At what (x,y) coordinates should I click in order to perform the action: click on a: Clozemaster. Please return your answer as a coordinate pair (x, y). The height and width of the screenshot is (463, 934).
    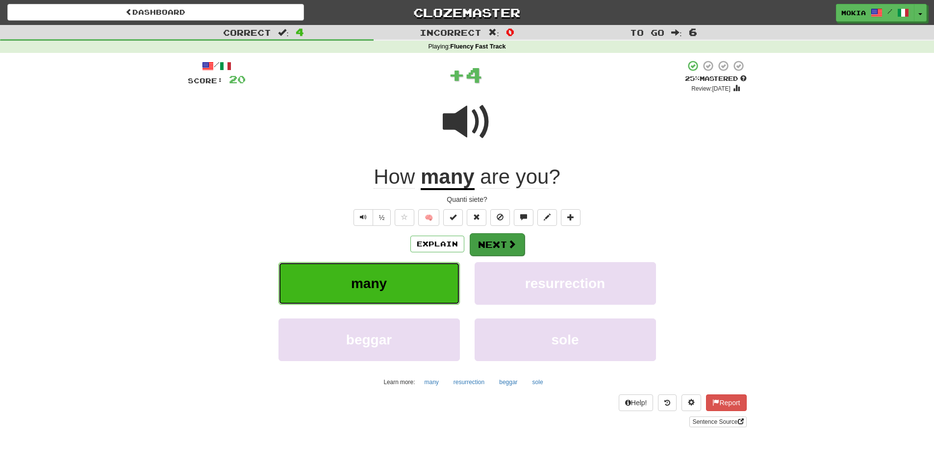
    Looking at the image, I should click on (467, 12).